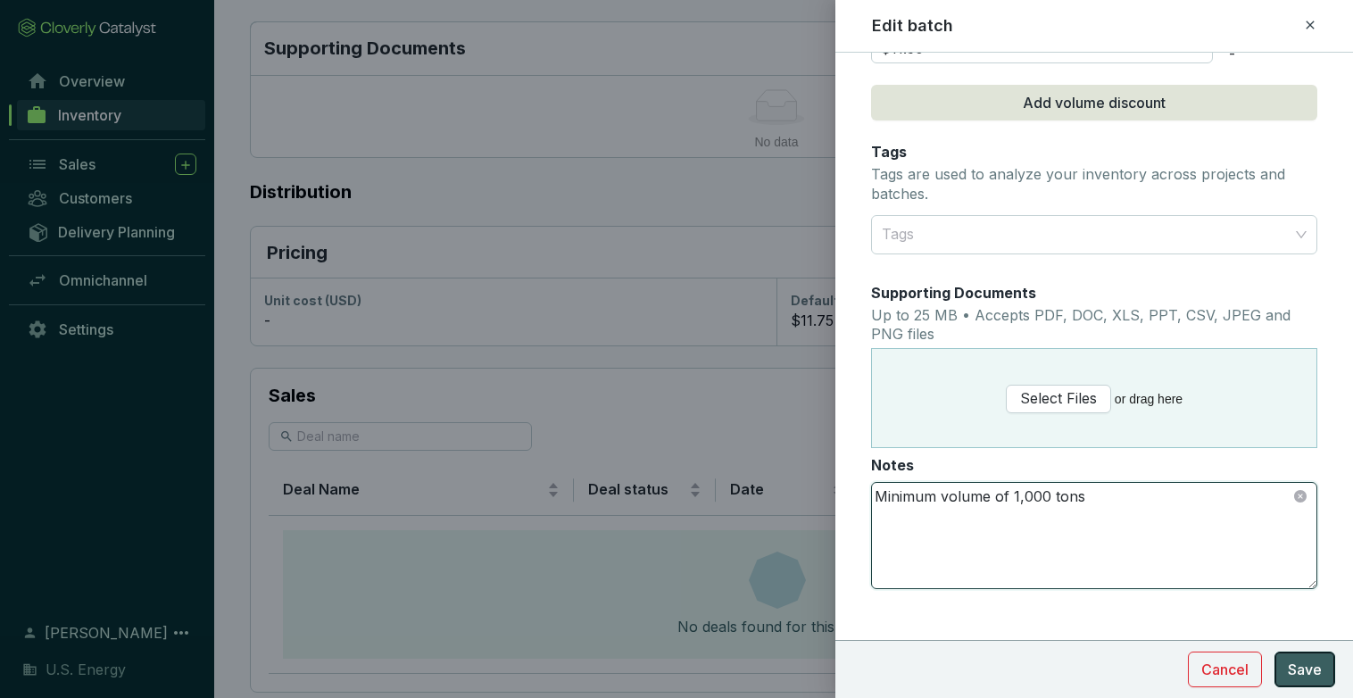 The image size is (1353, 698). Describe the element at coordinates (1305, 669) in the screenshot. I see `button: Save` at that location.